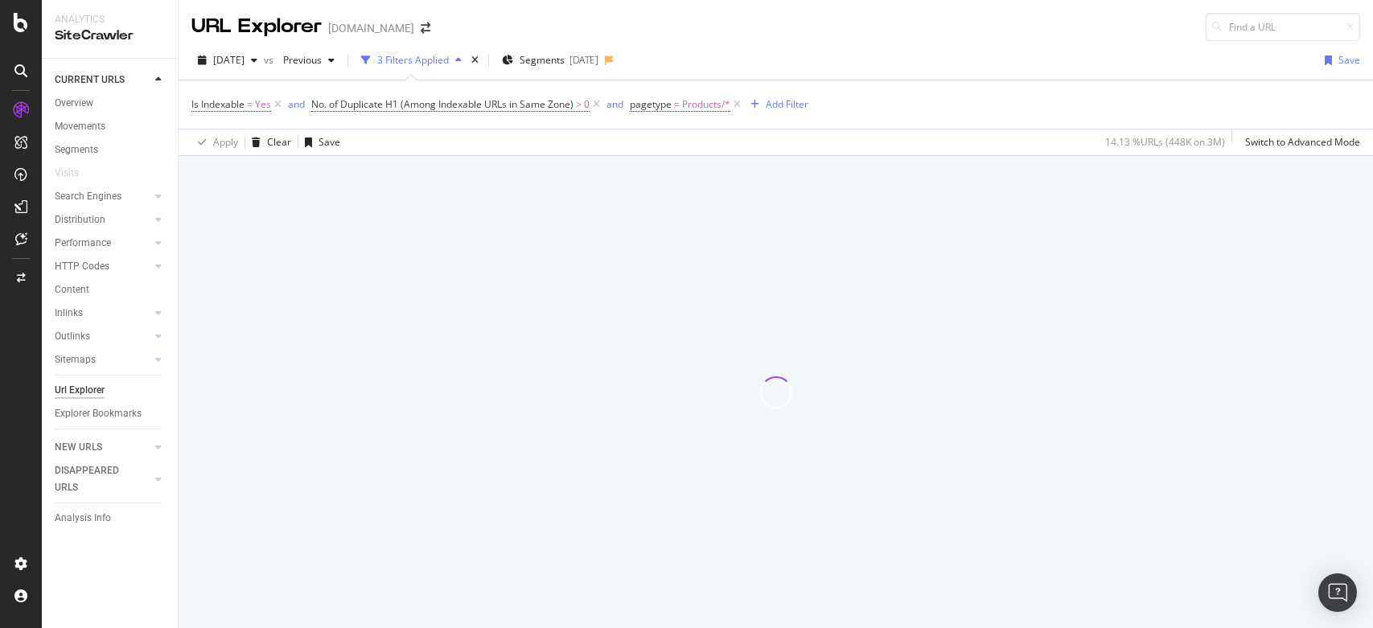 This screenshot has width=1373, height=628. What do you see at coordinates (95, 479) in the screenshot?
I see `div: DISAPPEARED URLS` at bounding box center [95, 479].